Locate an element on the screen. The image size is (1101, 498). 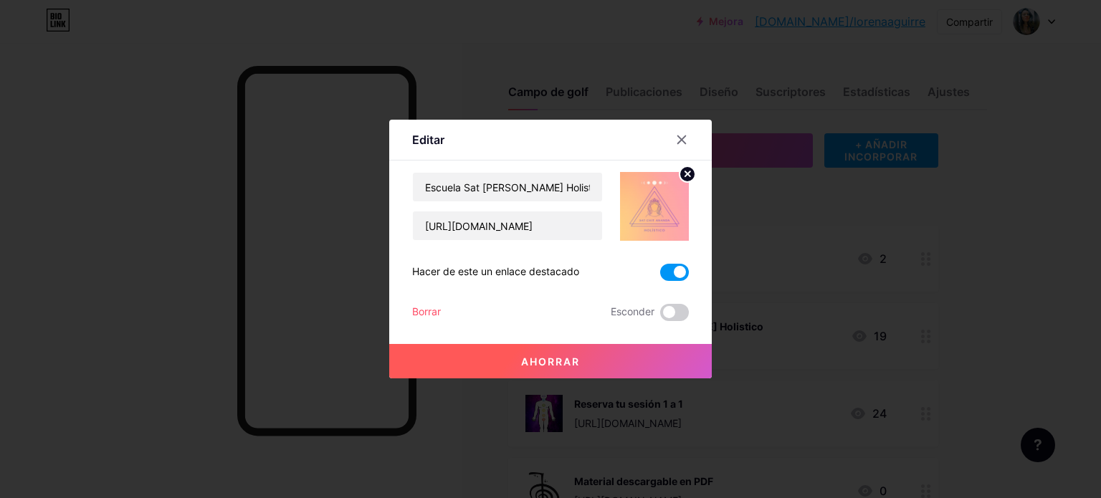
font: Editar is located at coordinates (428, 140).